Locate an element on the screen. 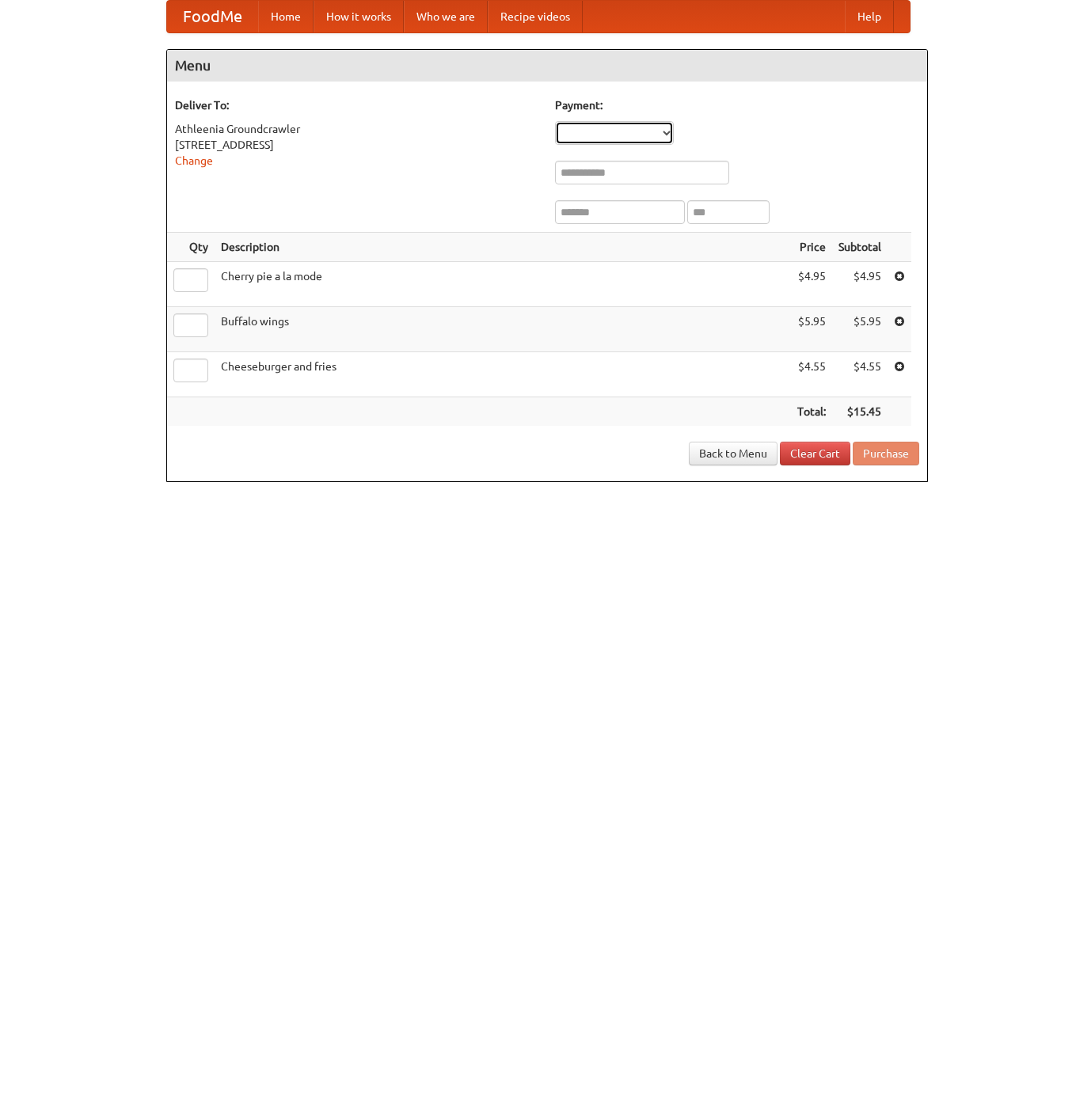  a: FoodMe is located at coordinates (212, 17).